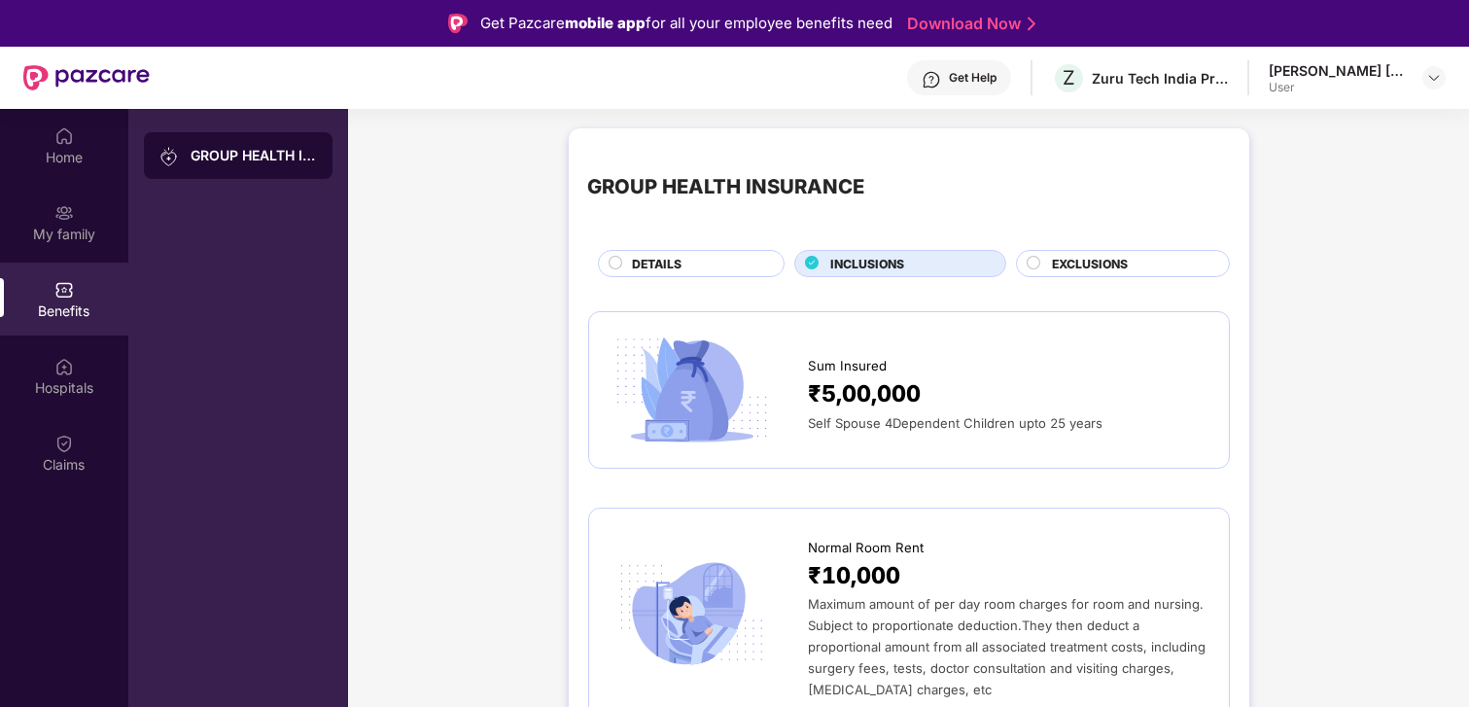 The width and height of the screenshot is (1469, 707). I want to click on img: svg+xml;base64,PHN2ZyBpZD0iRHJvcGRvd24tMzJ4MzIiIHhtbG5zPSJodHRwOi8vd3d3LnczLm9yZy8yMDAwL3N2ZyIgd2..., so click(1434, 78).